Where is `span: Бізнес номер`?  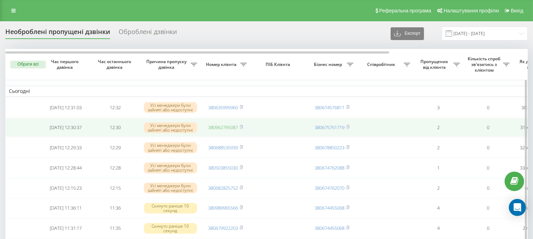
span: Бізнес номер is located at coordinates (329, 65).